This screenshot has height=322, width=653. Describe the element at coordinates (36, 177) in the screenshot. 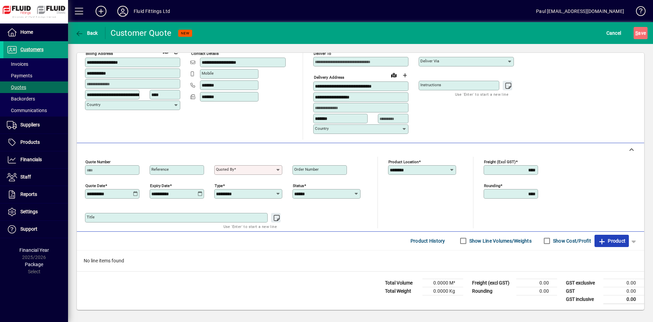

I see `a: Staff` at that location.